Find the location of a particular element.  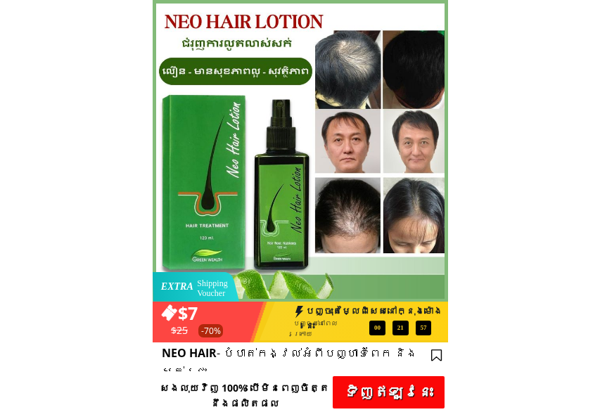

h3: $25 is located at coordinates (196, 331).